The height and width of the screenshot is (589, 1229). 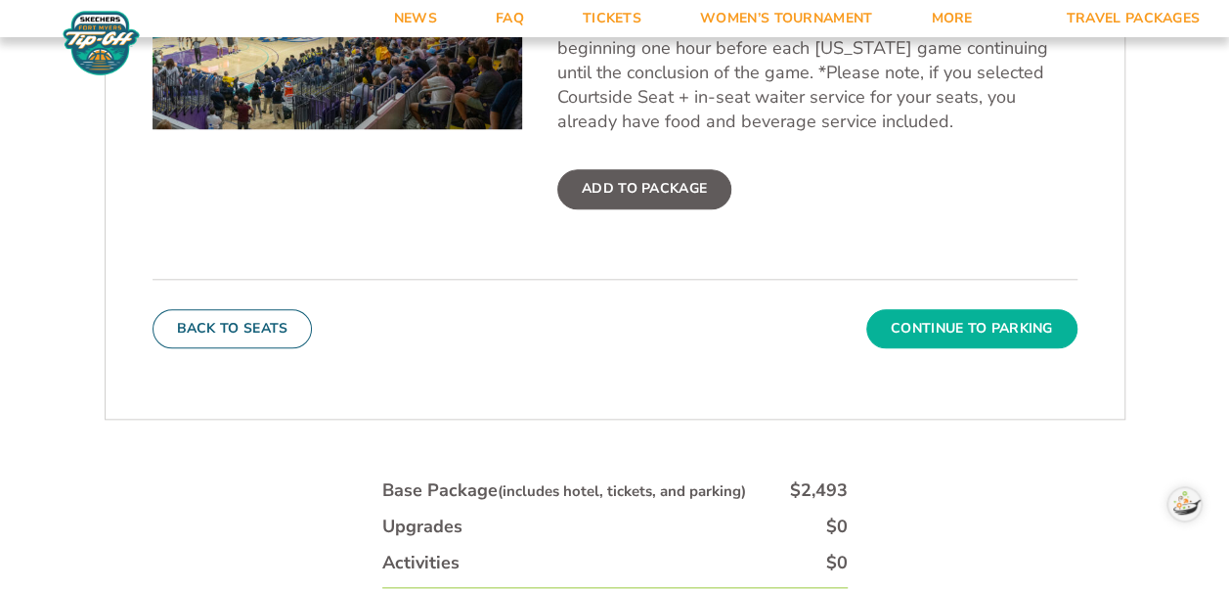 I want to click on label: Add To Package, so click(x=644, y=189).